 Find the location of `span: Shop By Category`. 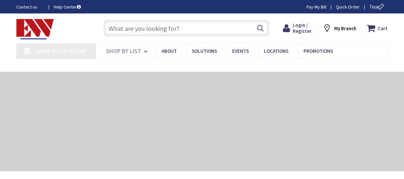

span: Shop By Category is located at coordinates (61, 51).